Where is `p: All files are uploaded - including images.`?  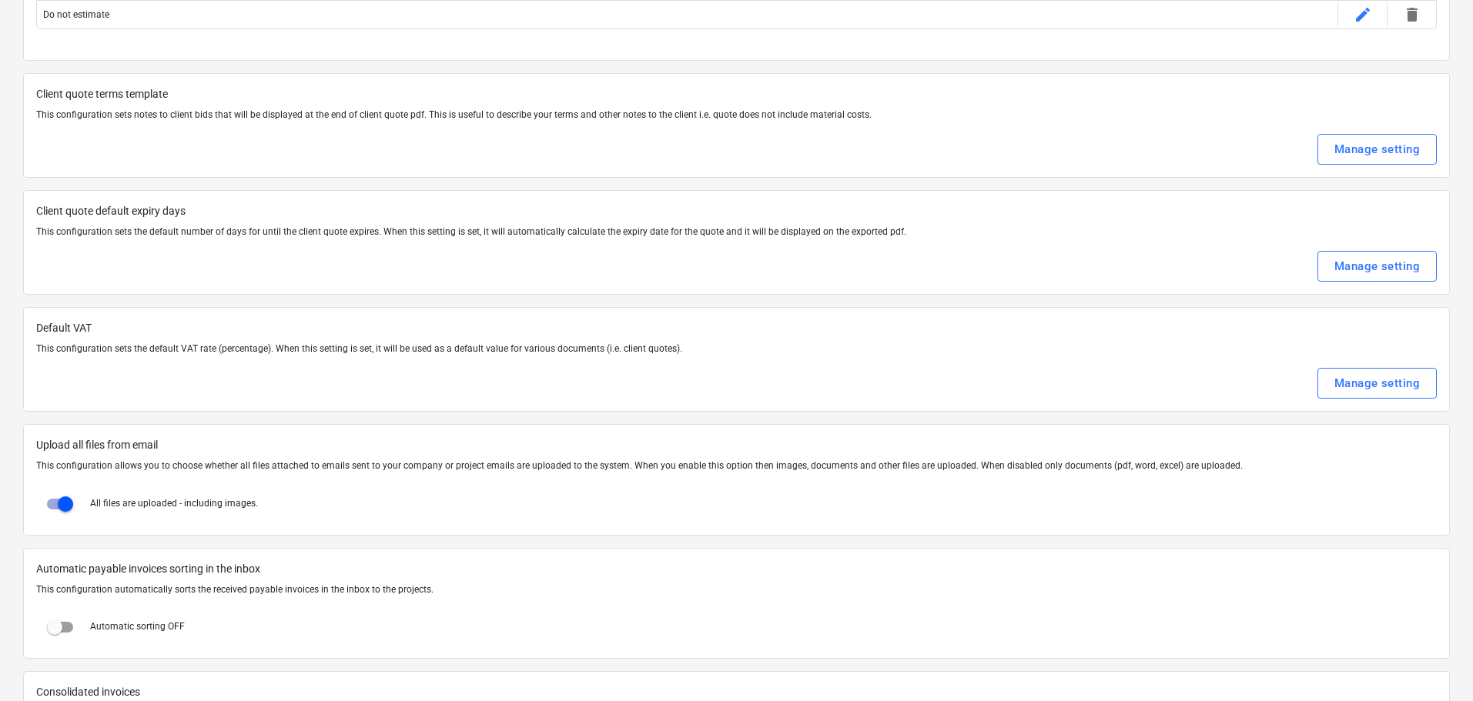 p: All files are uploaded - including images. is located at coordinates (174, 504).